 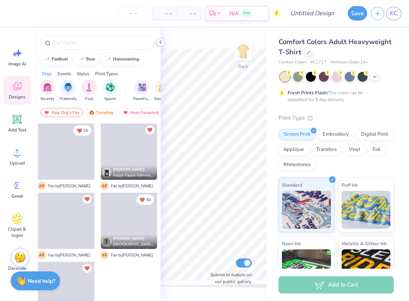 I want to click on span: Sorority, so click(x=47, y=99).